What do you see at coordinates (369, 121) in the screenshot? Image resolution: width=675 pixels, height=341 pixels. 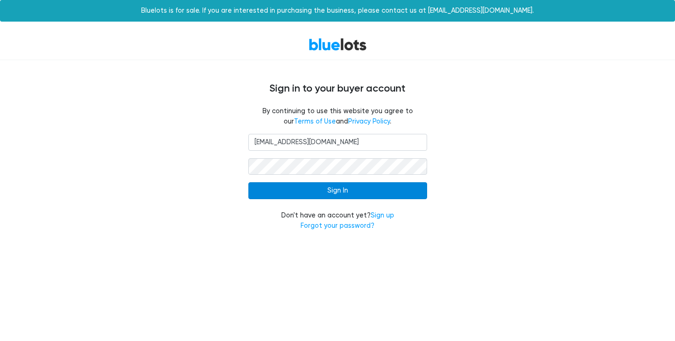 I see `a: Privacy Policy` at bounding box center [369, 121].